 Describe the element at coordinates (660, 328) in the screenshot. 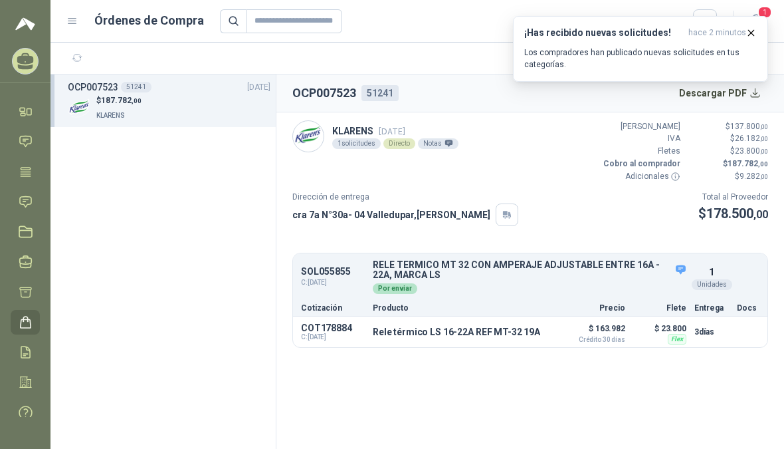

I see `p: $ 23.800` at that location.